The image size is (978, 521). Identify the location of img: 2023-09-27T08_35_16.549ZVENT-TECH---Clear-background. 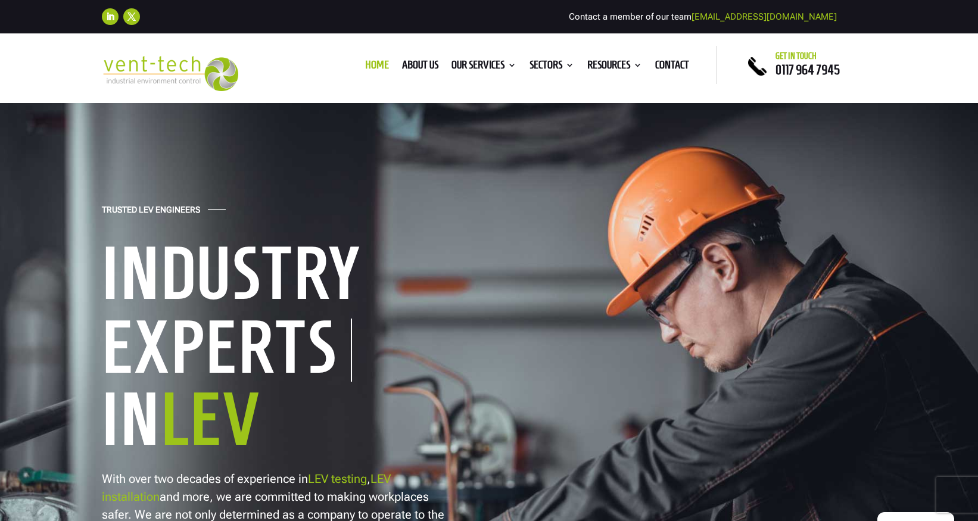
(170, 73).